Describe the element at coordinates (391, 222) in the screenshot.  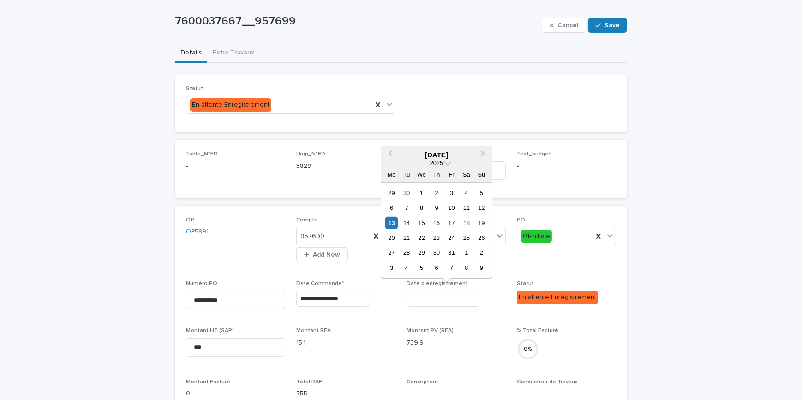
I see `div: Choose Monday, 13 October 2025` at that location.